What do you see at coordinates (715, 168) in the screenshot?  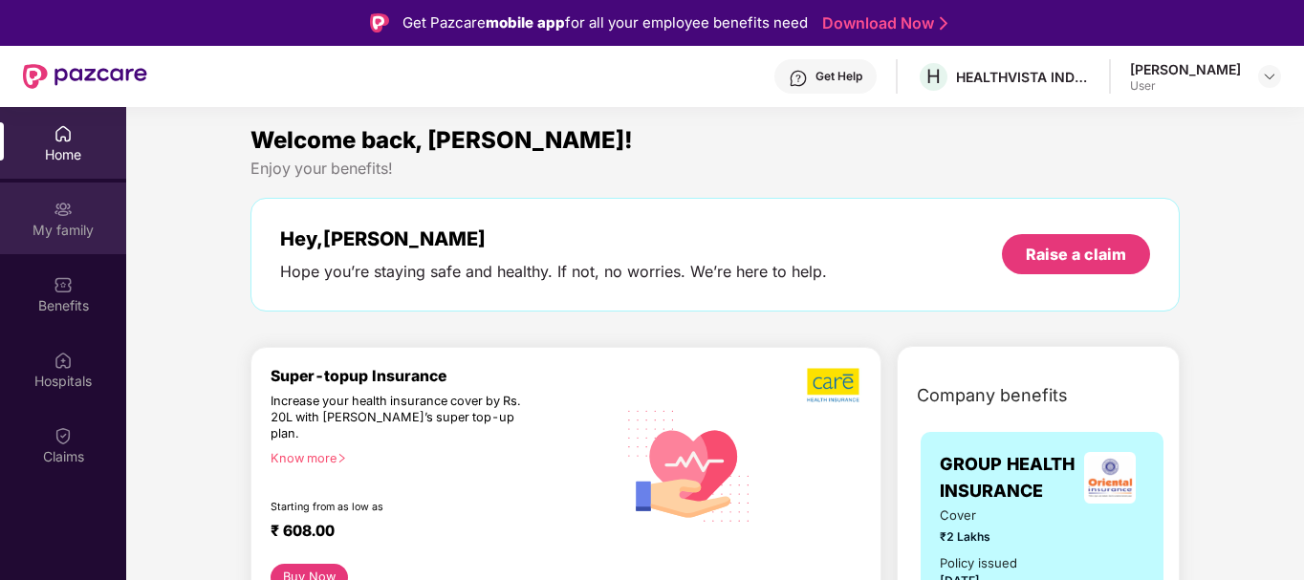 I see `div: Enjoy your benefits!` at bounding box center [715, 168].